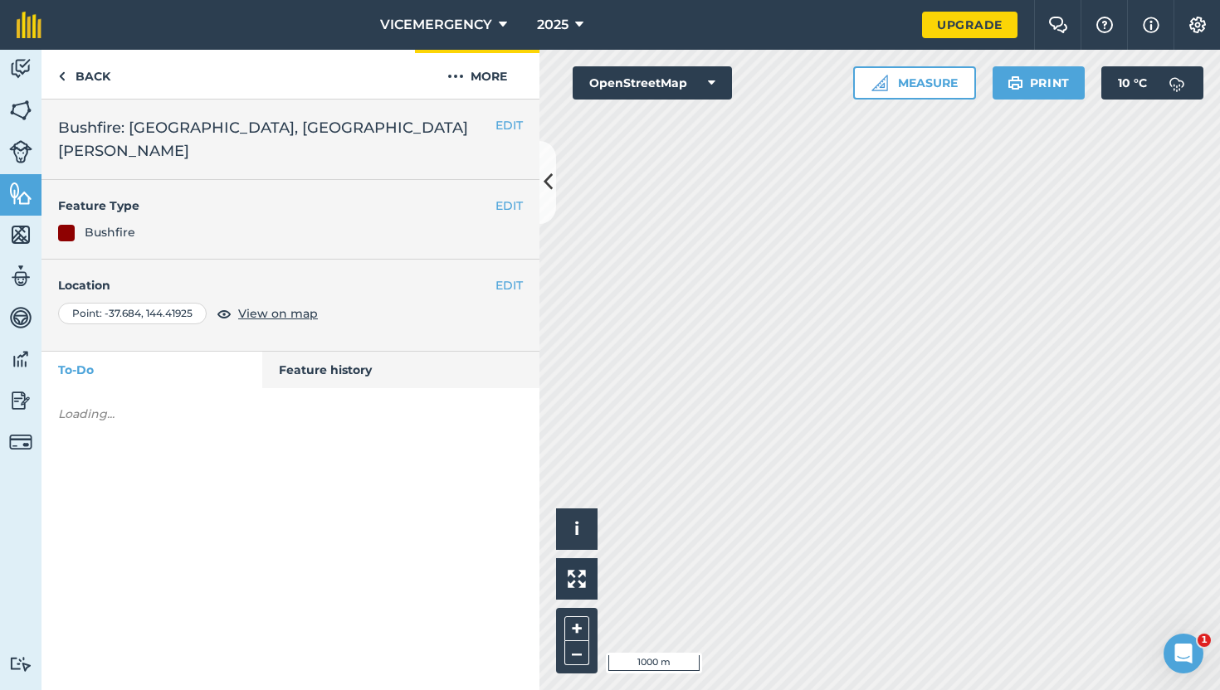 This screenshot has width=1220, height=690. I want to click on span: VICEMERGENCY, so click(436, 25).